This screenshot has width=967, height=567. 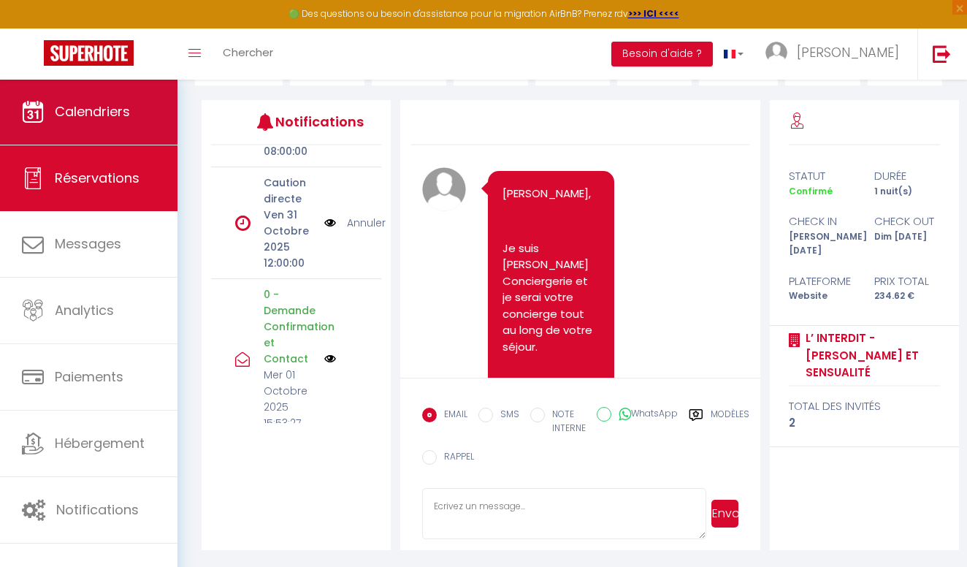 What do you see at coordinates (506, 416) in the screenshot?
I see `label: SMS` at bounding box center [506, 416].